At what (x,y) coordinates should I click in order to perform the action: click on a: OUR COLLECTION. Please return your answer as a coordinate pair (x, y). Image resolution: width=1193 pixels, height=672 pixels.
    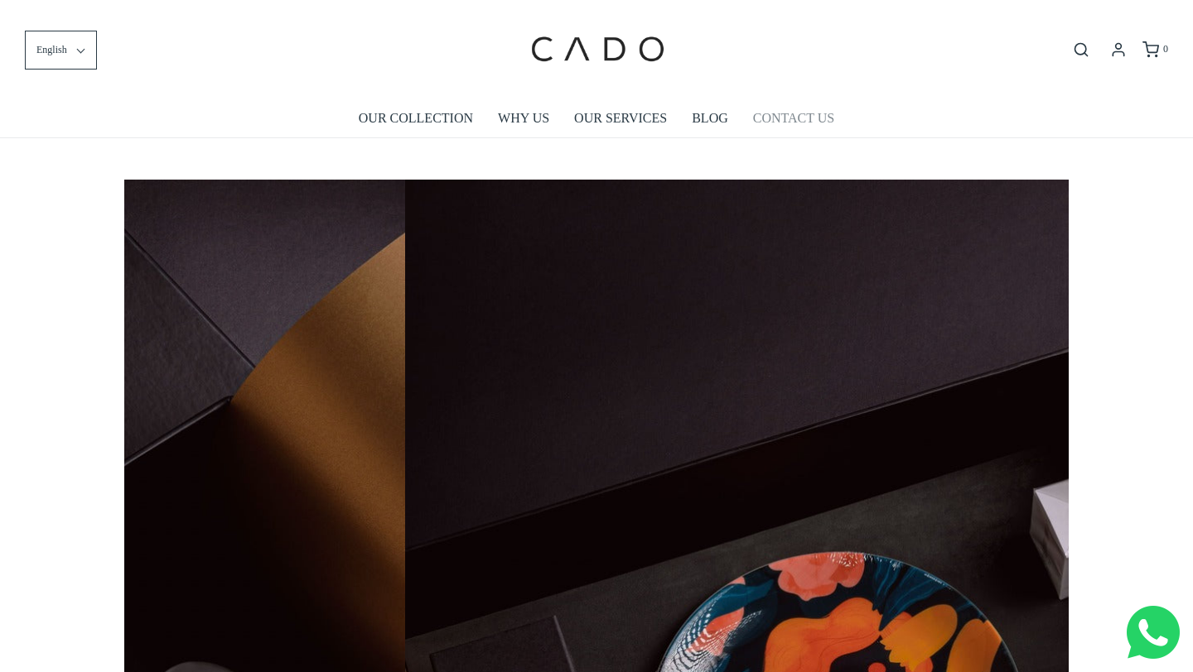
    Looking at the image, I should click on (416, 118).